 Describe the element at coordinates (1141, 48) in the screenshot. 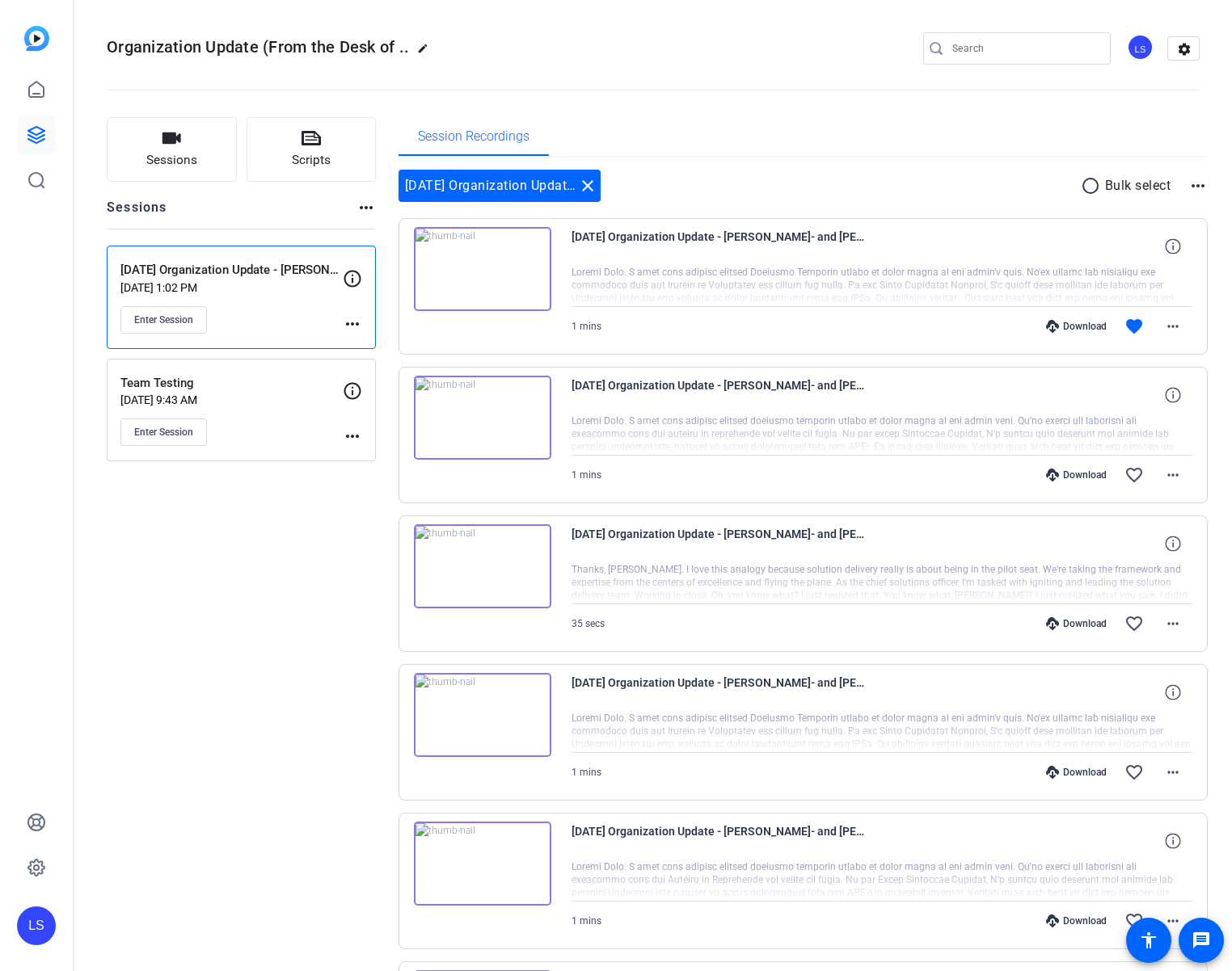

I see `ngx-avatar: Lauren Schultz` at that location.